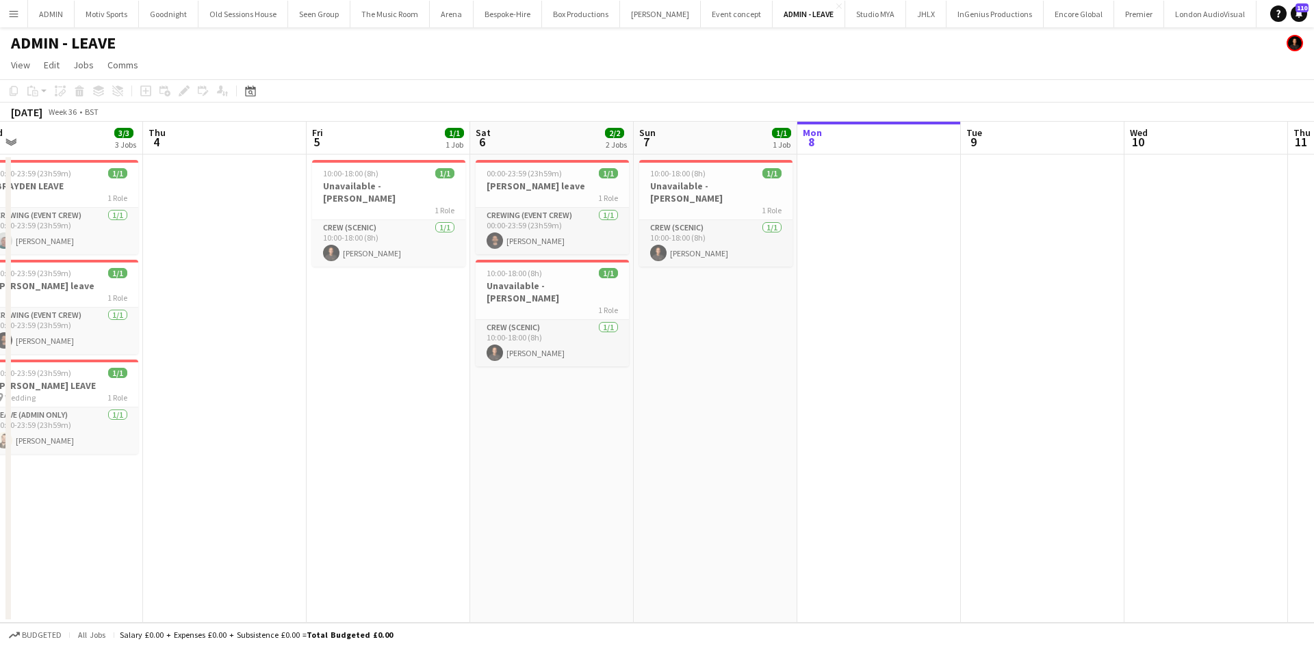 The width and height of the screenshot is (1314, 646). What do you see at coordinates (319, 14) in the screenshot?
I see `button: Seen Group` at bounding box center [319, 14].